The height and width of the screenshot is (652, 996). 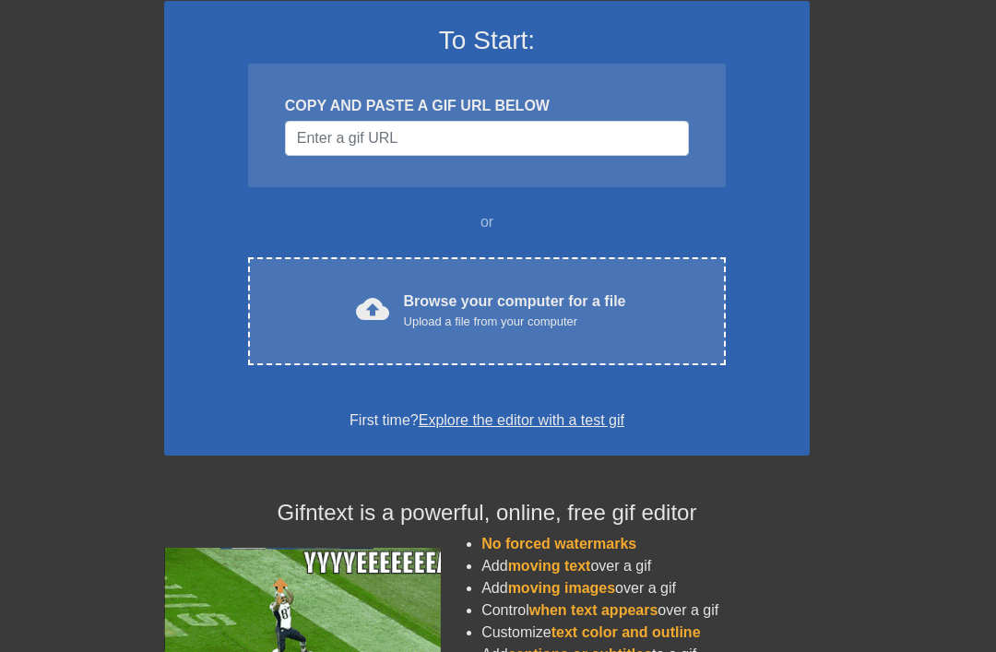 I want to click on div: Upload a file from your computer, so click(x=515, y=322).